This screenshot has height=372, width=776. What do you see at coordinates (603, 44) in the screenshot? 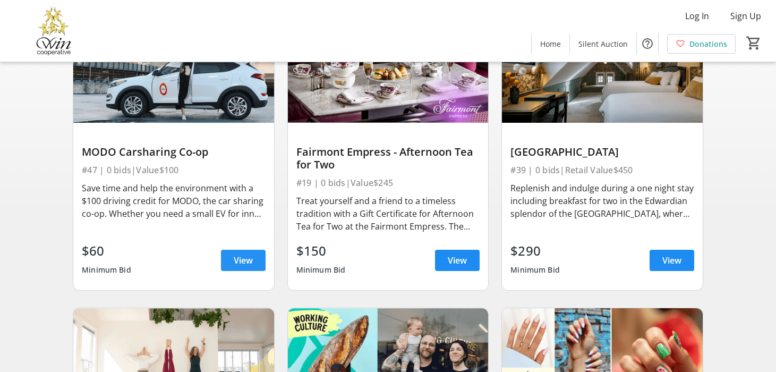
I see `a: Silent Auction` at bounding box center [603, 44].